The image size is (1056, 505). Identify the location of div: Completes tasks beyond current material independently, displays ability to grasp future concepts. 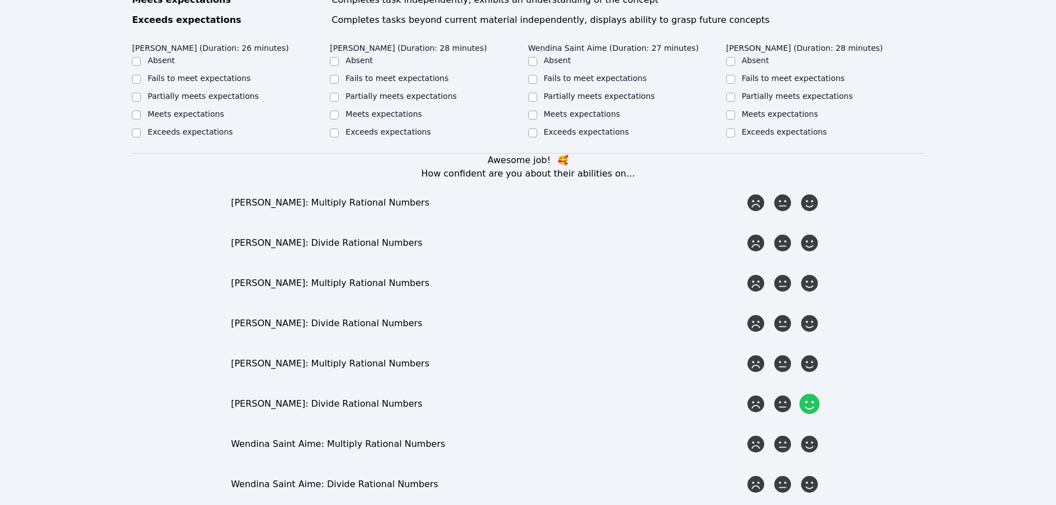
(628, 20).